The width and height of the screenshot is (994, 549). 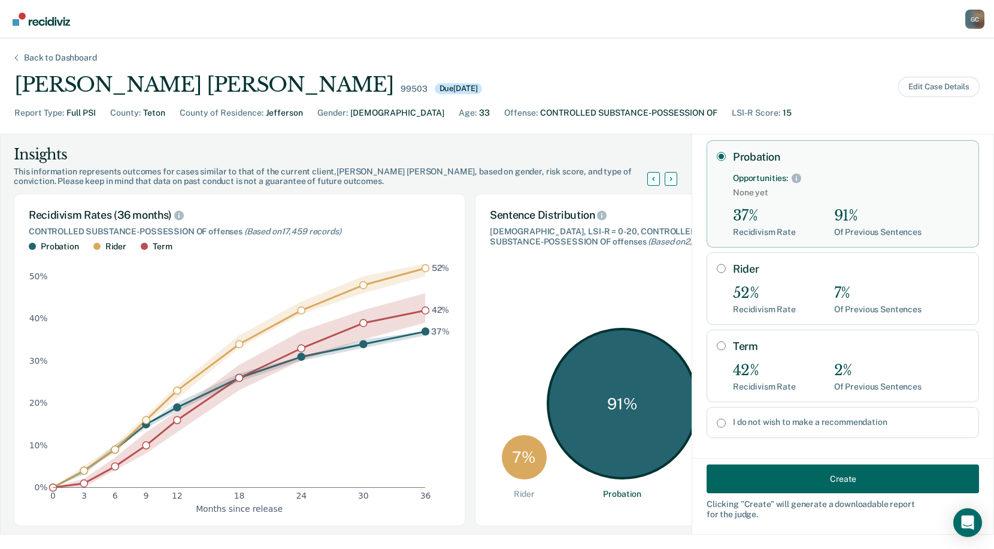 I want to click on text: 0, so click(x=53, y=495).